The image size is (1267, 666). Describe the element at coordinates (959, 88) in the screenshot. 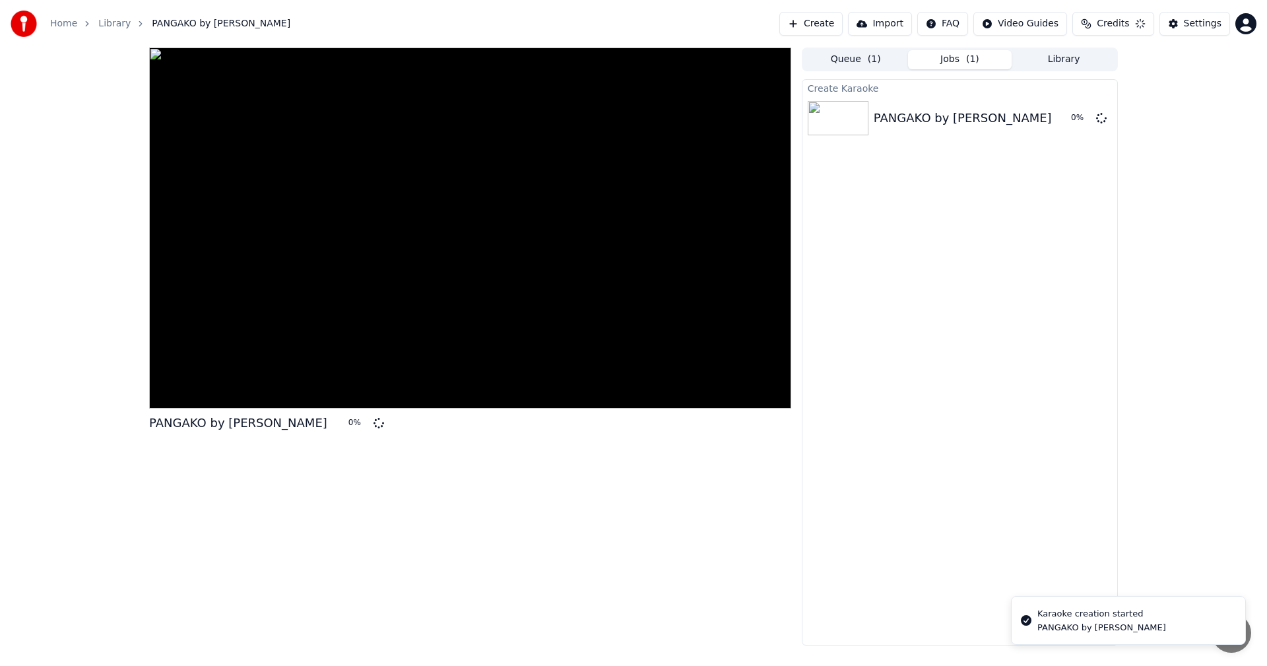

I see `div: Create Karaoke` at that location.